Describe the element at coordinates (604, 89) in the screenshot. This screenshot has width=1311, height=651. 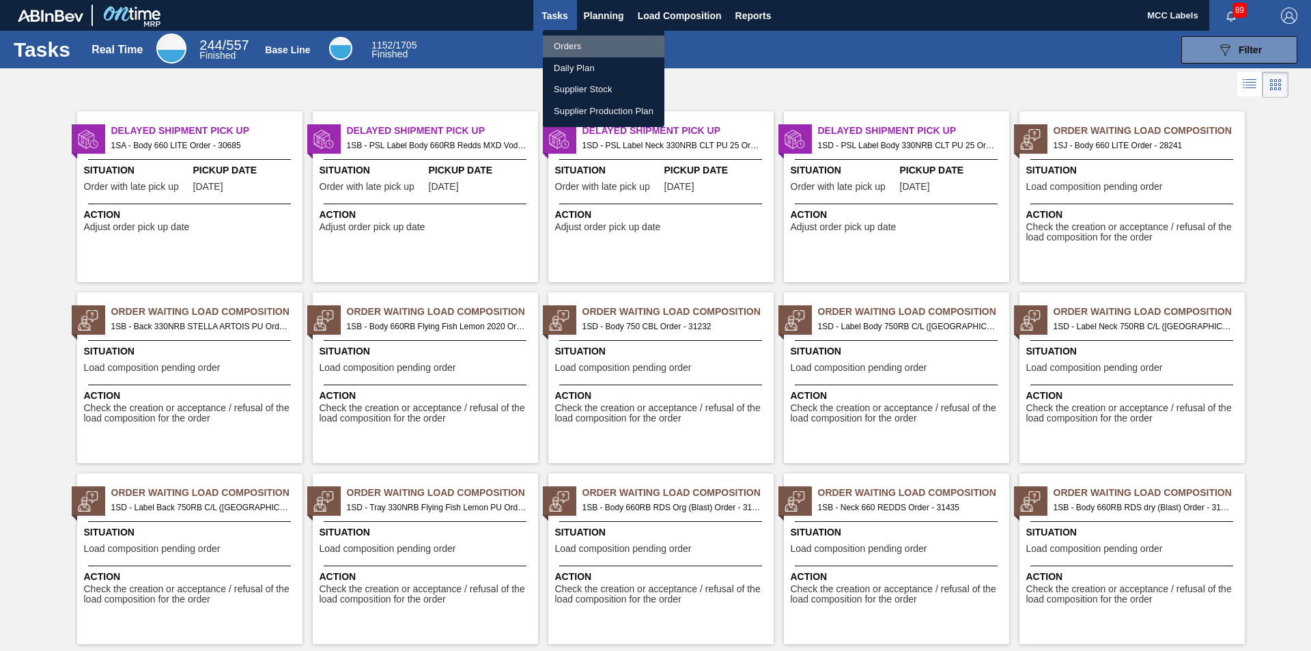
I see `a: Supplier Stock` at that location.